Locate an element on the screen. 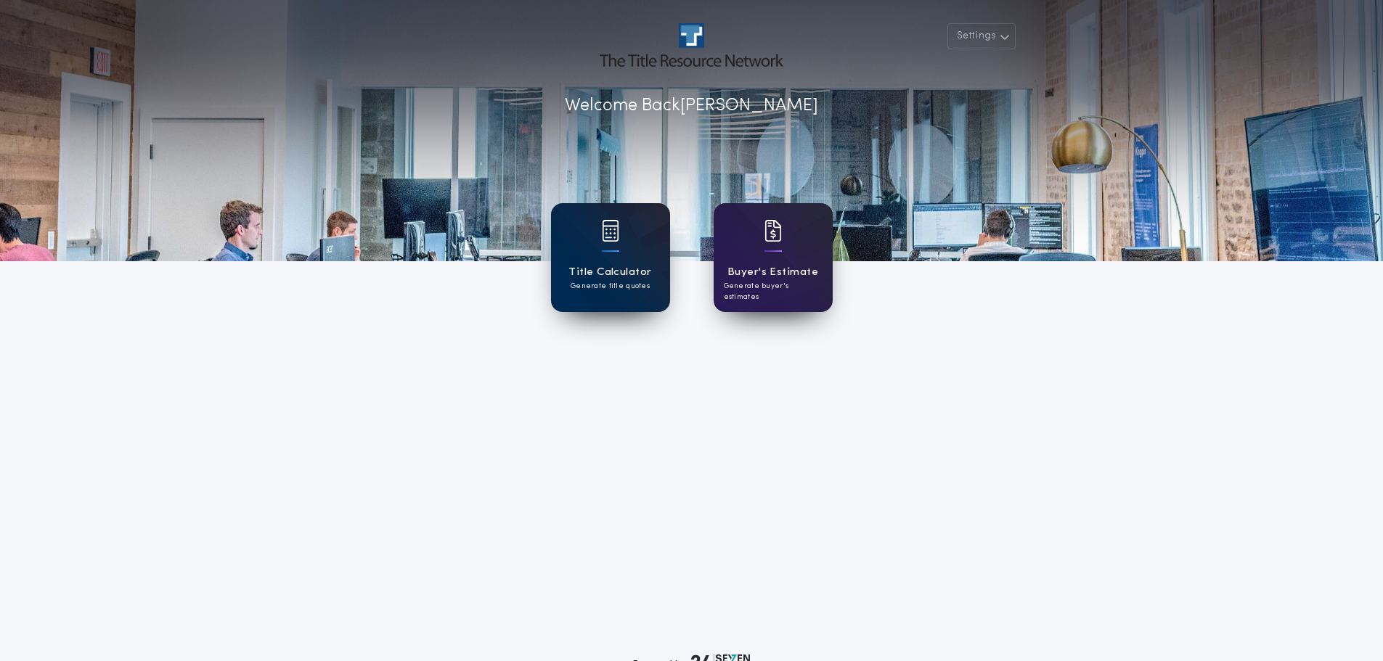 Image resolution: width=1383 pixels, height=661 pixels. img: account-logo is located at coordinates (691, 45).